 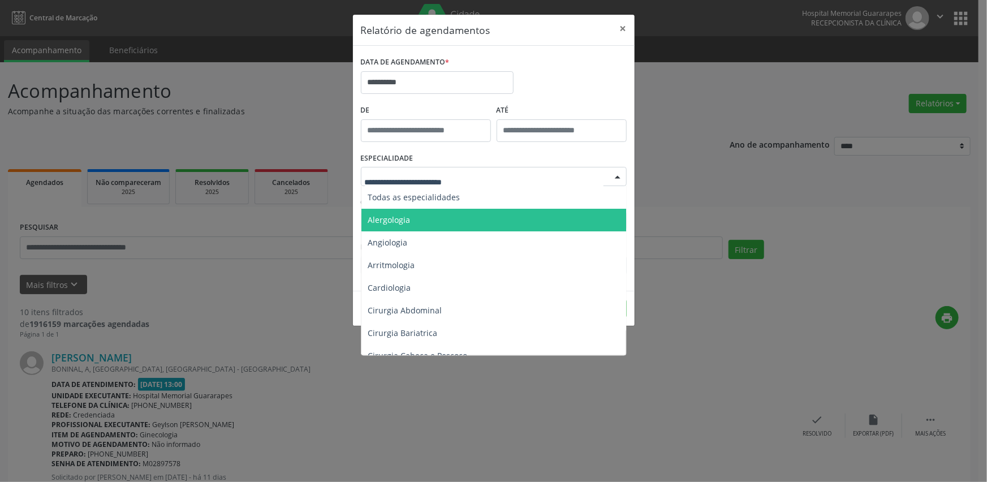 I want to click on label: ATÉ, so click(x=562, y=110).